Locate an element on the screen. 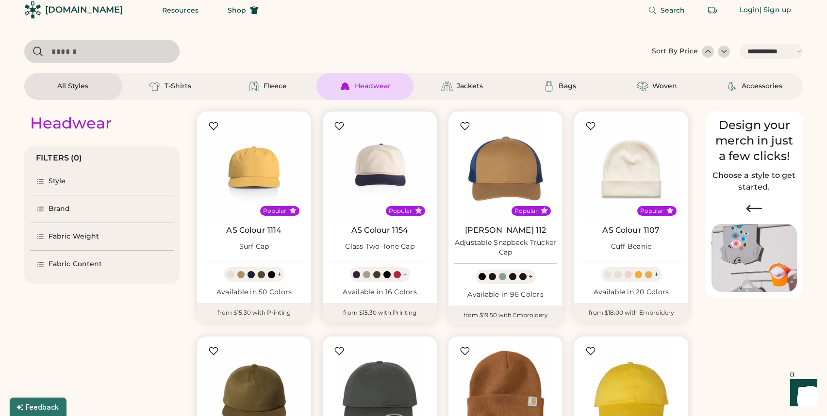  span: Shop is located at coordinates (237, 10).